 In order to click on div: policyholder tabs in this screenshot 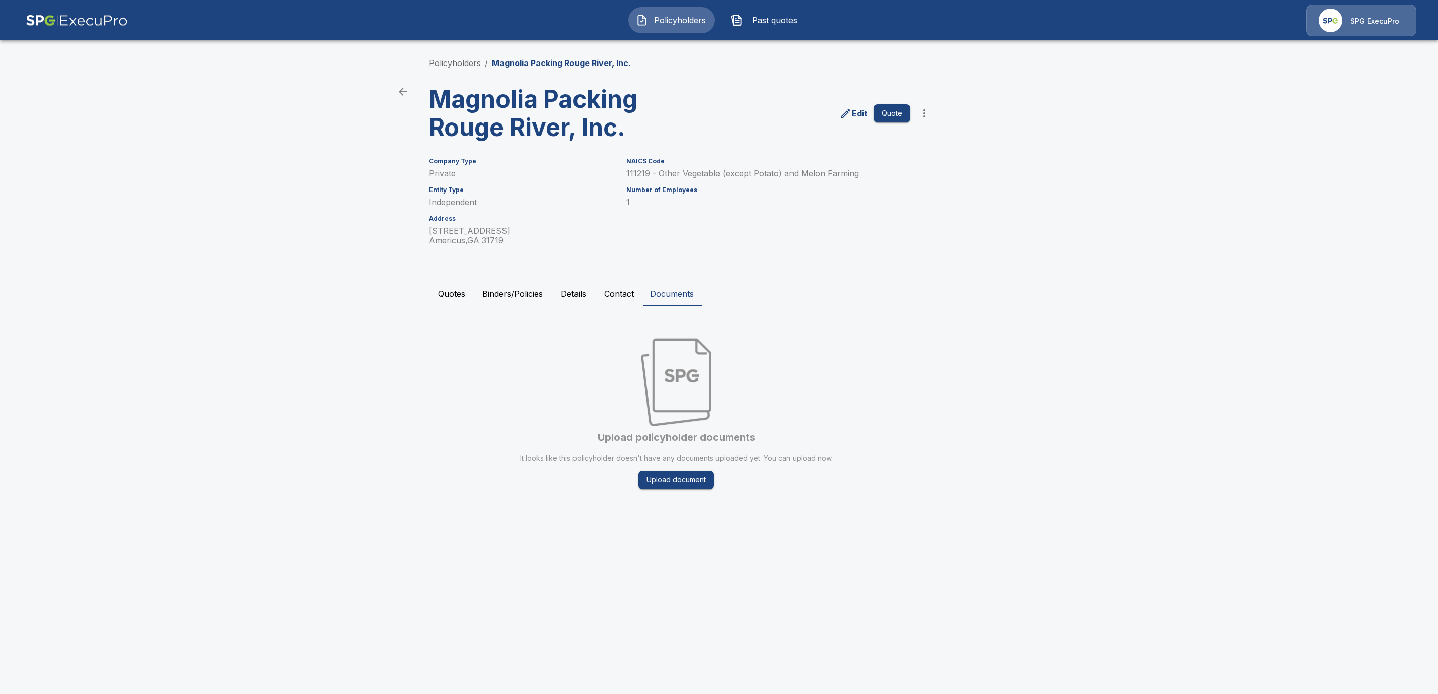, I will do `click(719, 294)`.